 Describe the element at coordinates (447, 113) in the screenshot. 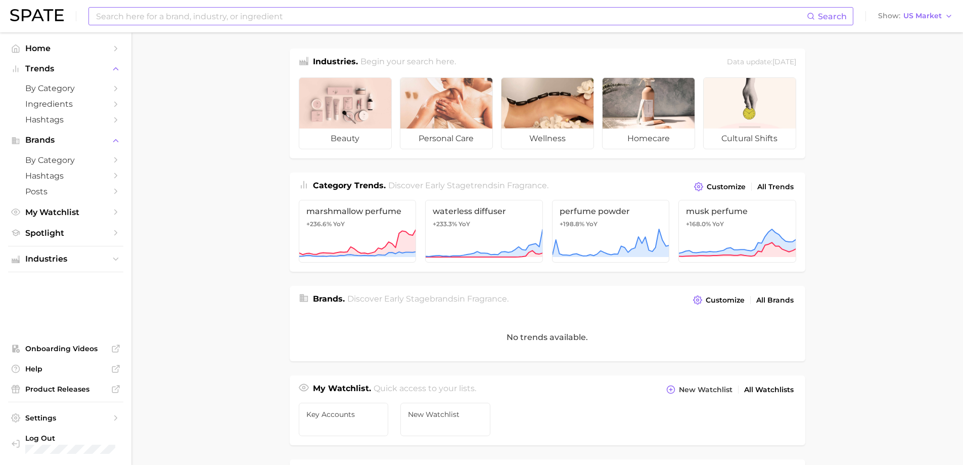

I see `a: personal care` at that location.